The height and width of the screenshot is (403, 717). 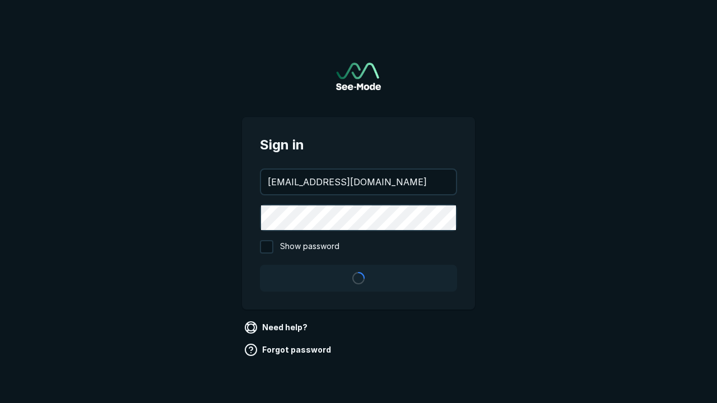 What do you see at coordinates (359, 182) in the screenshot?
I see `input: your@email.com` at bounding box center [359, 182].